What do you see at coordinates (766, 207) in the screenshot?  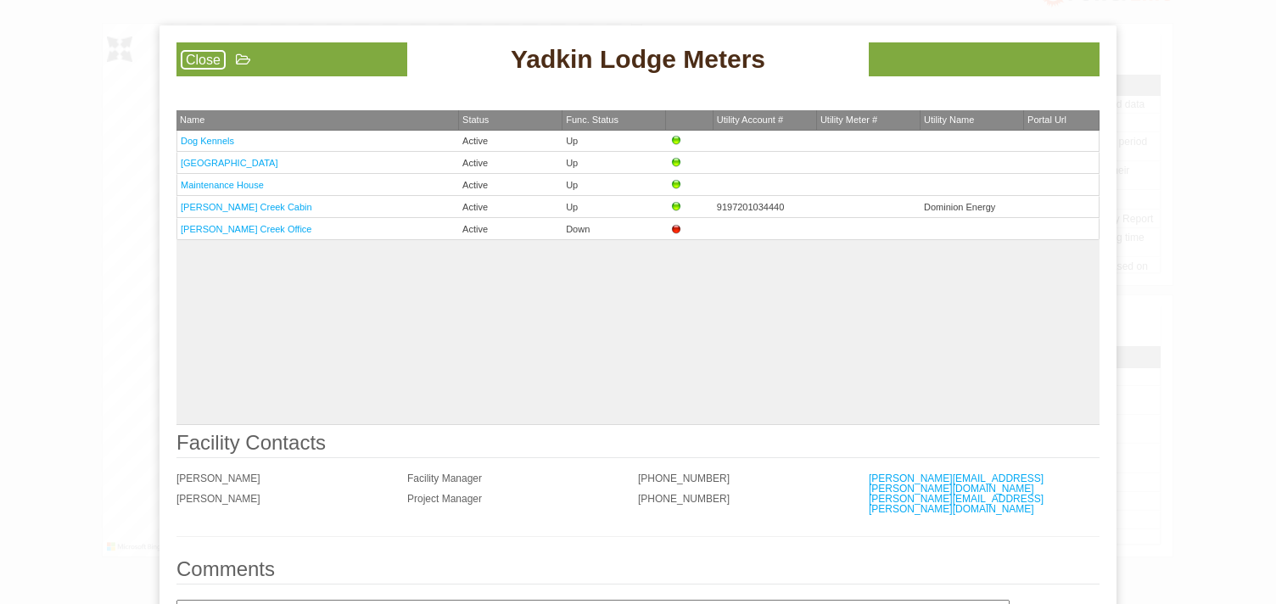 I see `td: 9197201034440` at bounding box center [766, 207].